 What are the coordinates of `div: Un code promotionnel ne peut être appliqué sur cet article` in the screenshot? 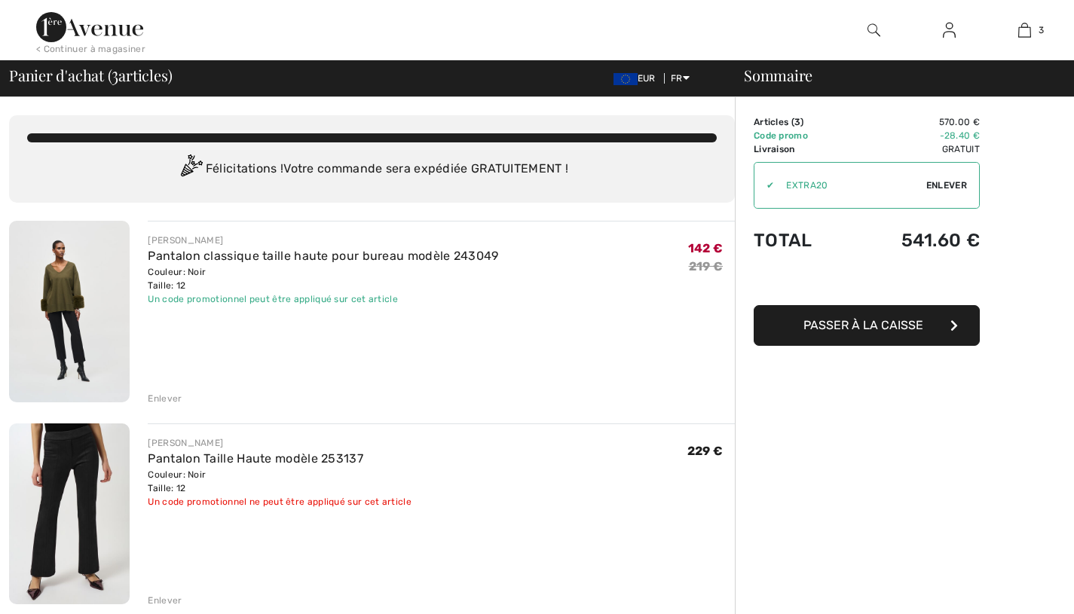 It's located at (279, 502).